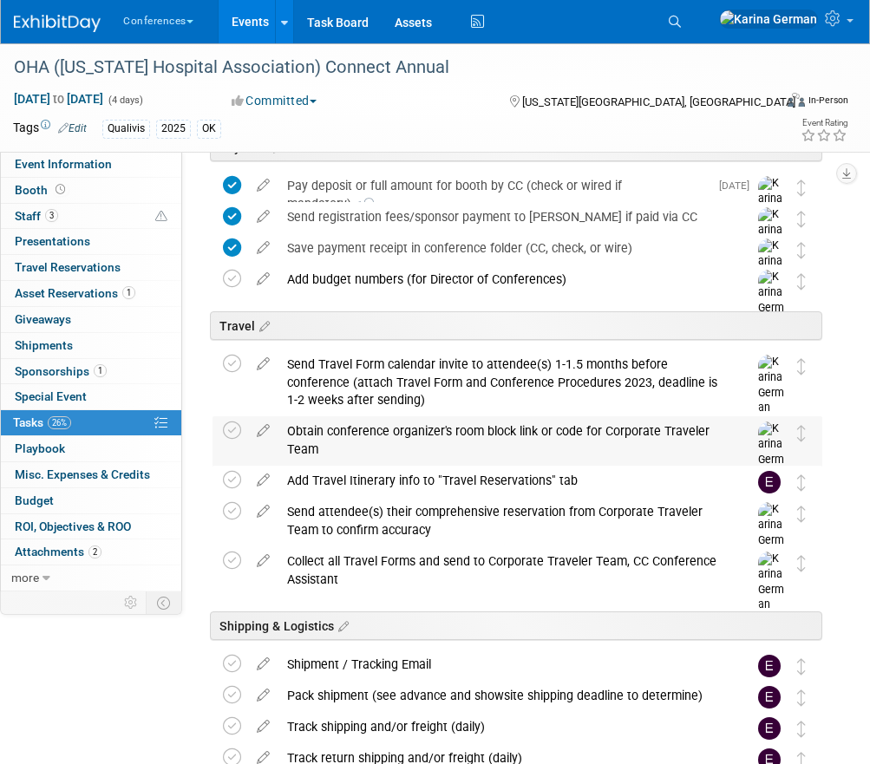 The width and height of the screenshot is (870, 764). What do you see at coordinates (784, 103) in the screenshot?
I see `div: Event Format` at bounding box center [784, 103].